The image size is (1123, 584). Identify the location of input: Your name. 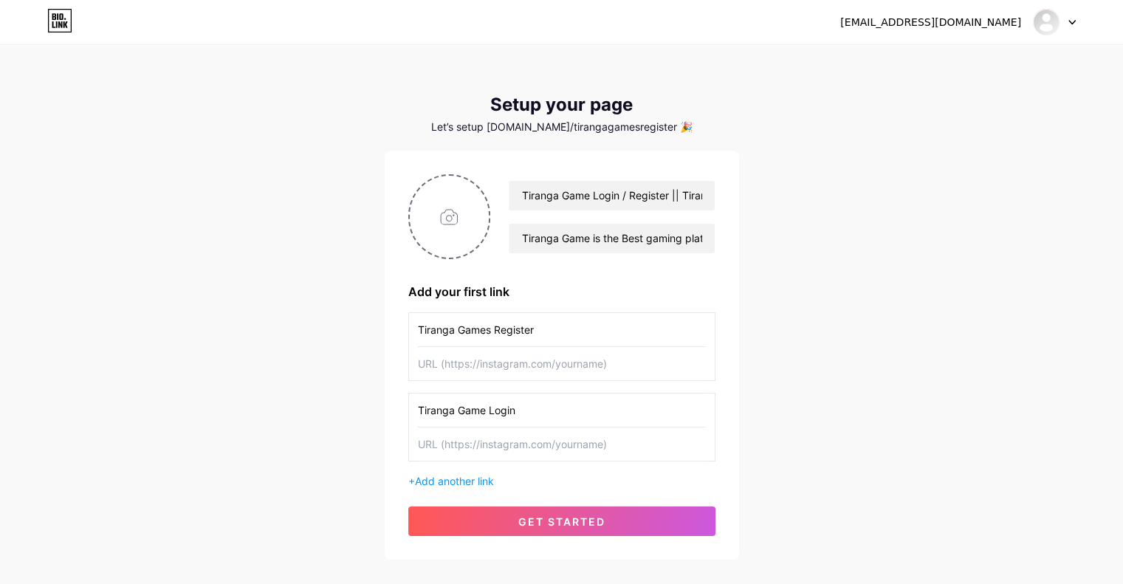
(611, 196).